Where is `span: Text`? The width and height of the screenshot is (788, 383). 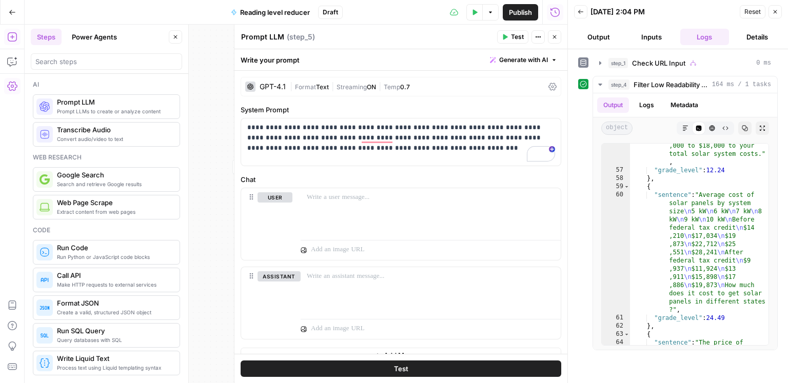 span: Text is located at coordinates (322, 87).